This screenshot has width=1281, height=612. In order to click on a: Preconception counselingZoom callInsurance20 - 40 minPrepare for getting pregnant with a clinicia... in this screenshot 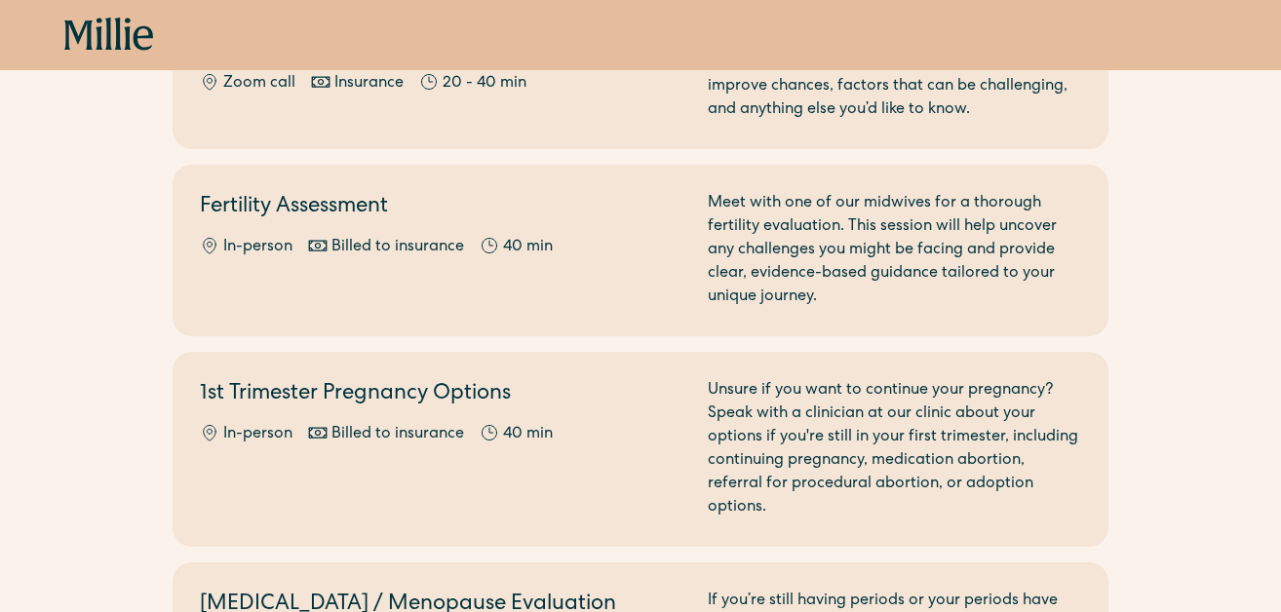, I will do `click(641, 75)`.